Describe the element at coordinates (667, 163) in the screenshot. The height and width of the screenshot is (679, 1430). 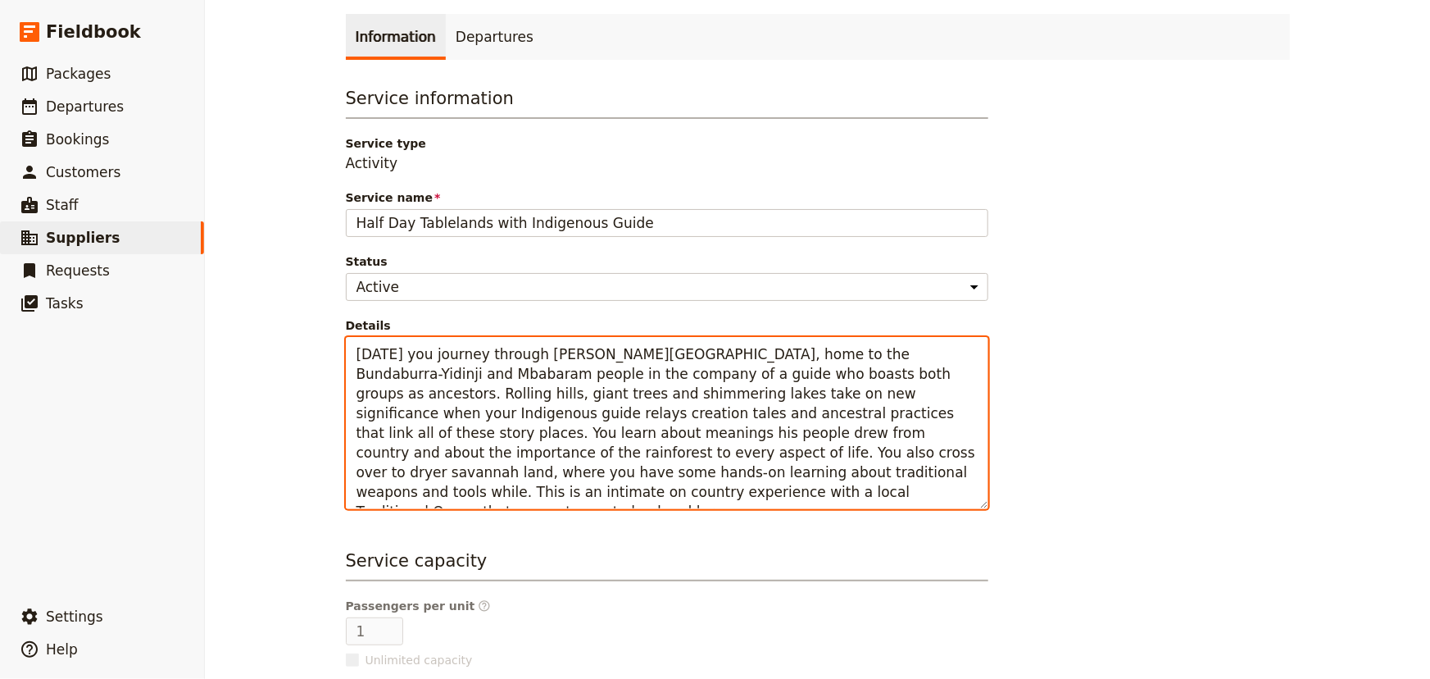
I see `p: Activity` at that location.